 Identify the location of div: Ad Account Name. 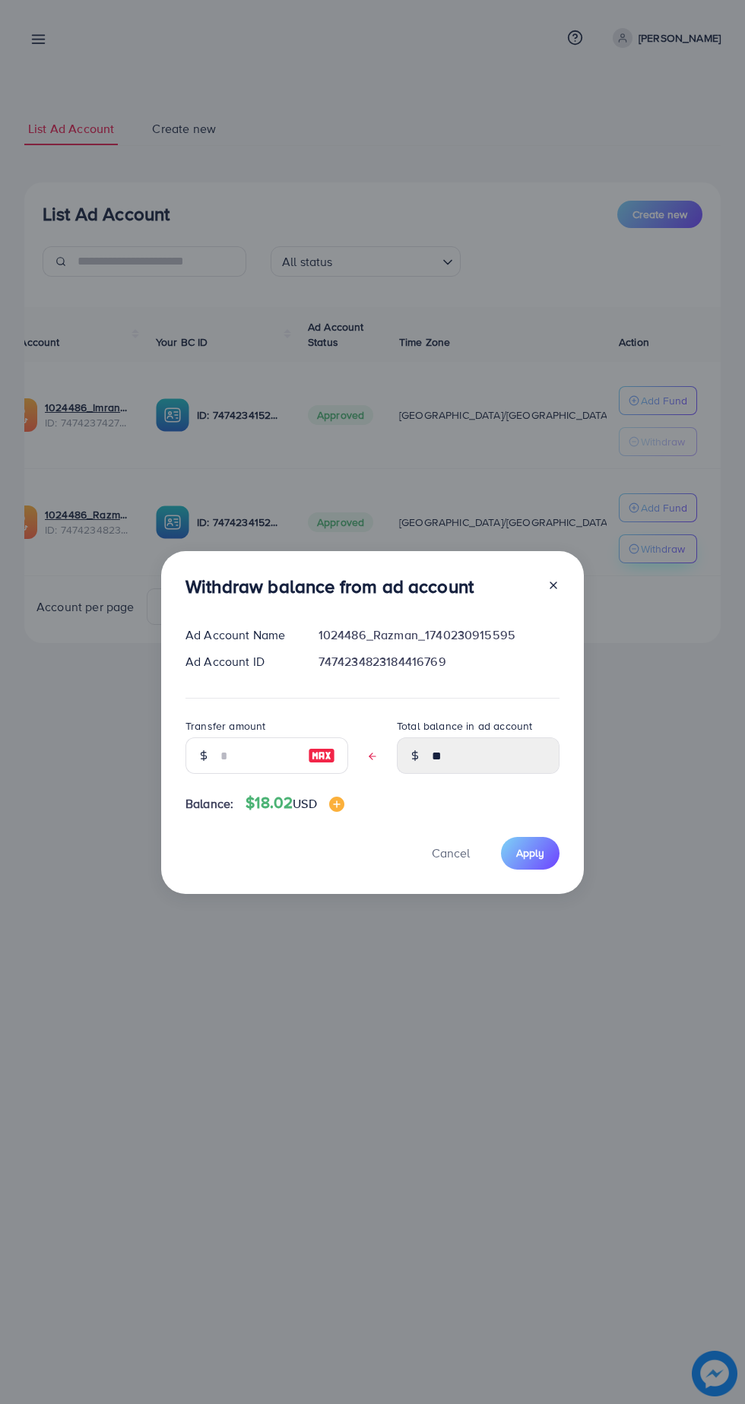
(239, 635).